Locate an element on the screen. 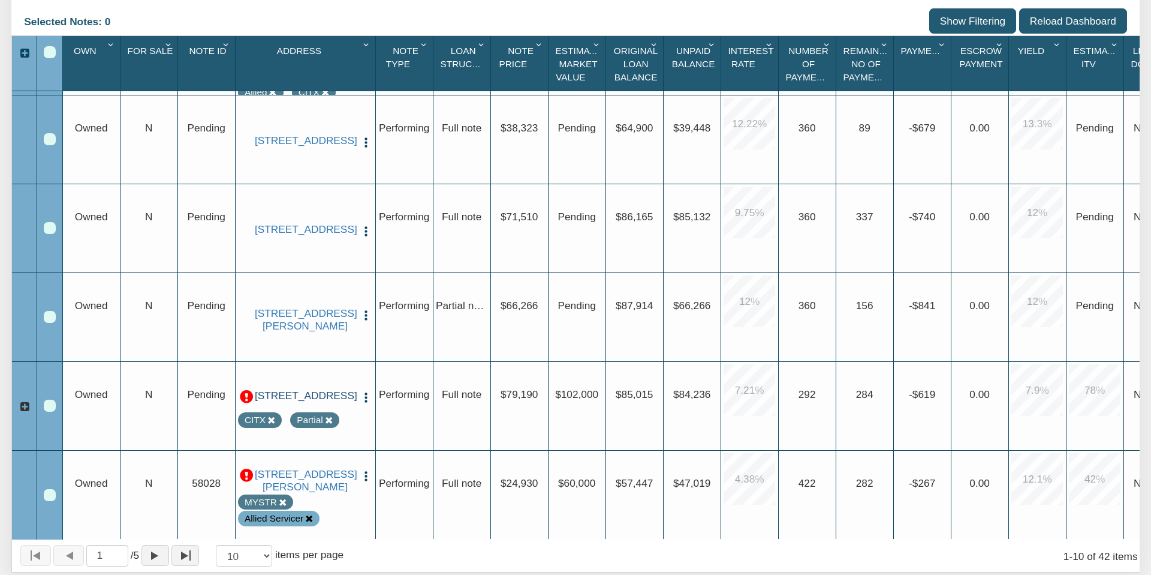 This screenshot has width=1151, height=575. div: Note labeled as CITX is located at coordinates (309, 92).